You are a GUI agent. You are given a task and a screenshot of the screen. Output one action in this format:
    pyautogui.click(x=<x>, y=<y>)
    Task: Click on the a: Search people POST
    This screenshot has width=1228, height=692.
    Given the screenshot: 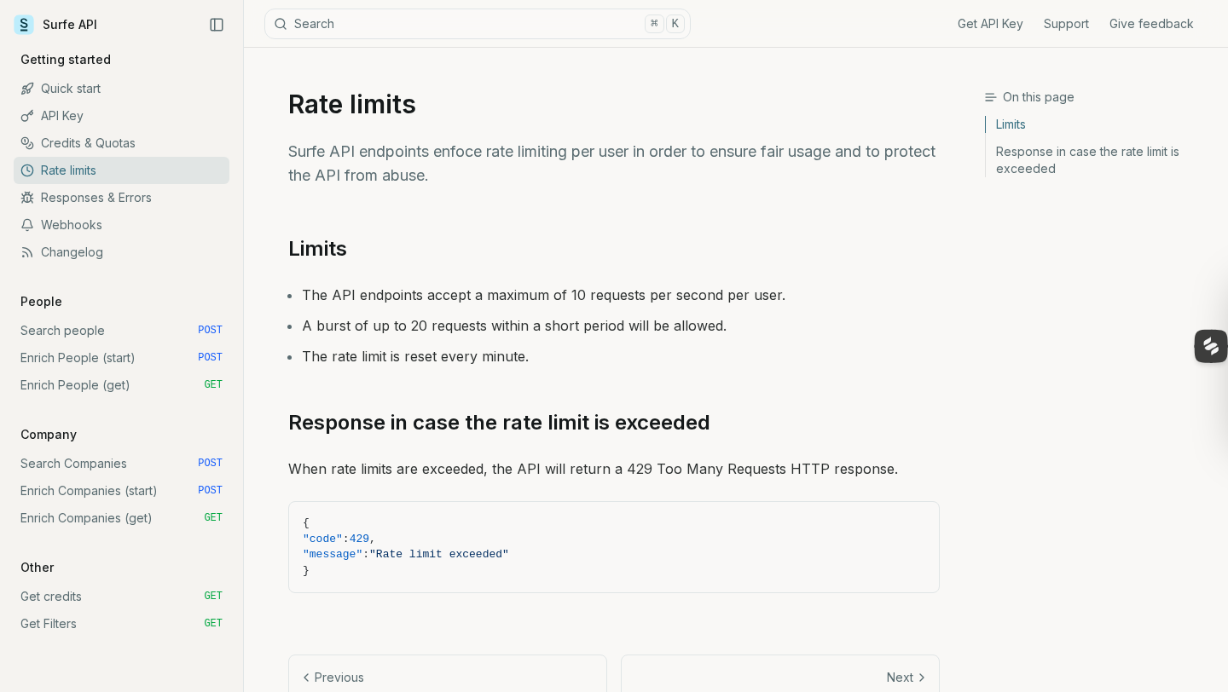 What is the action you would take?
    pyautogui.click(x=121, y=331)
    